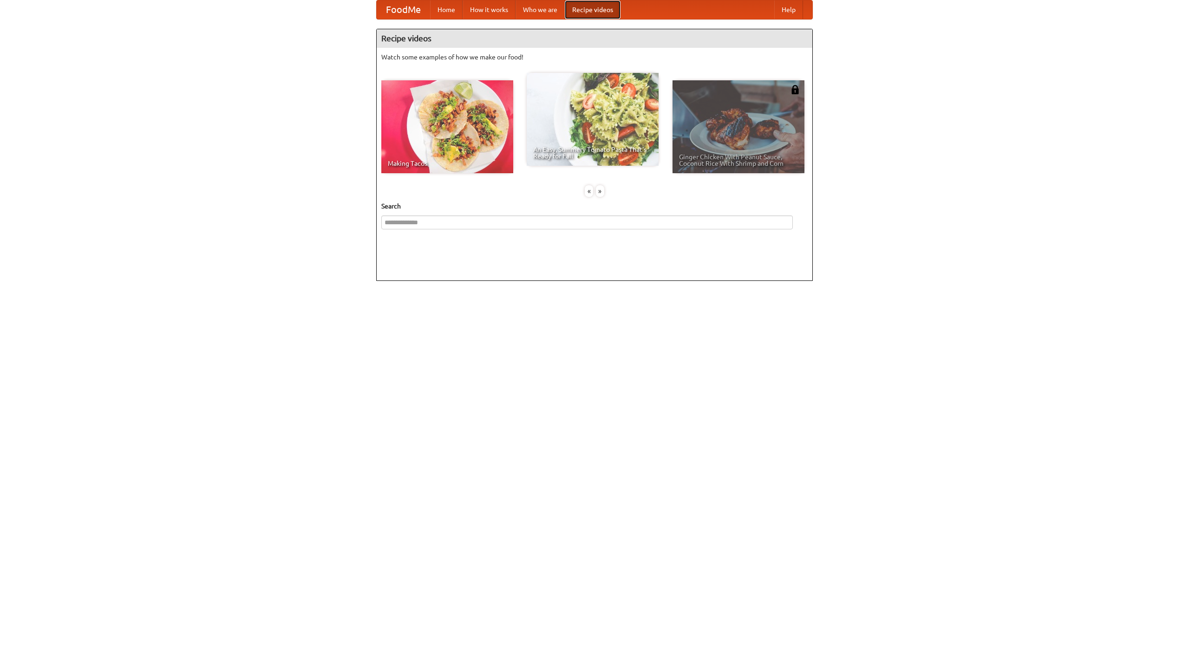  What do you see at coordinates (447, 164) in the screenshot?
I see `span: Making Tacos` at bounding box center [447, 164].